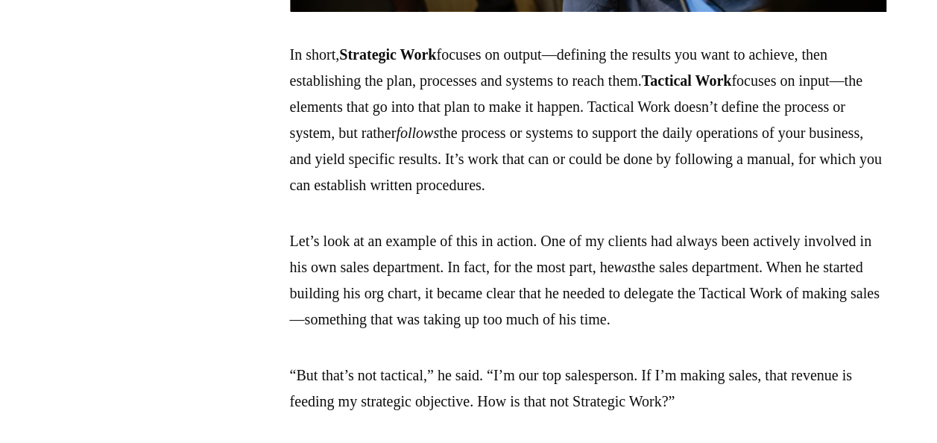 This screenshot has width=937, height=443. Describe the element at coordinates (686, 81) in the screenshot. I see `strong: Tactical Work` at that location.